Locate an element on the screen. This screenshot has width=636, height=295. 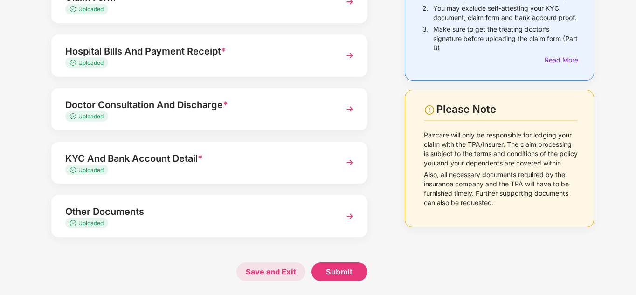
button: Submit is located at coordinates (339, 272).